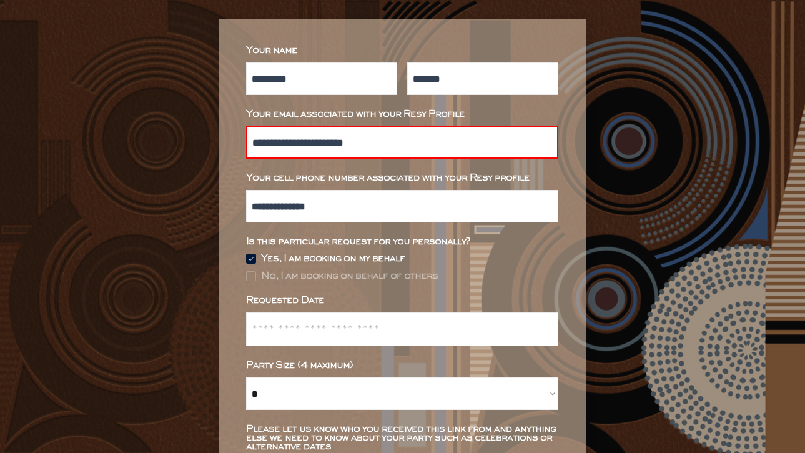  I want to click on img: Rectangle%20315%20%281%29.svg, so click(251, 276).